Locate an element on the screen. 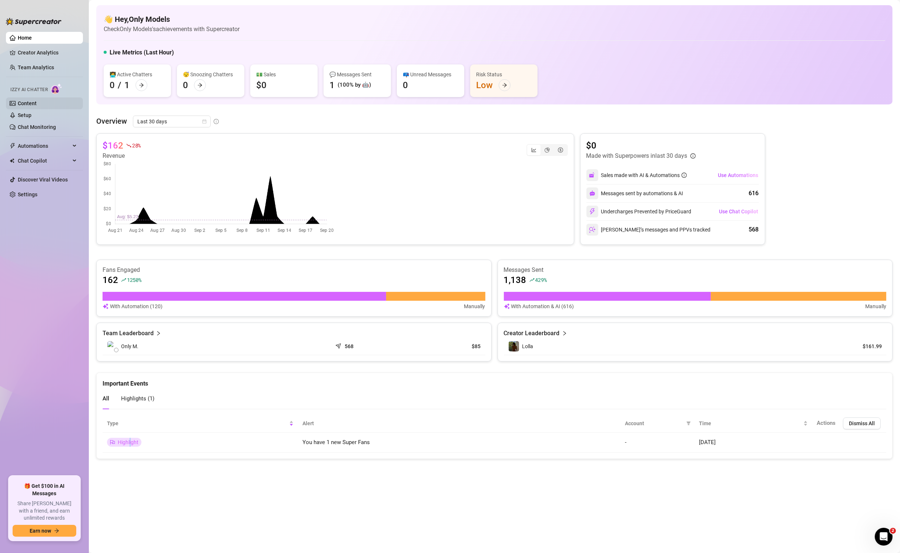 This screenshot has height=553, width=900. div: 0 is located at coordinates (186, 85).